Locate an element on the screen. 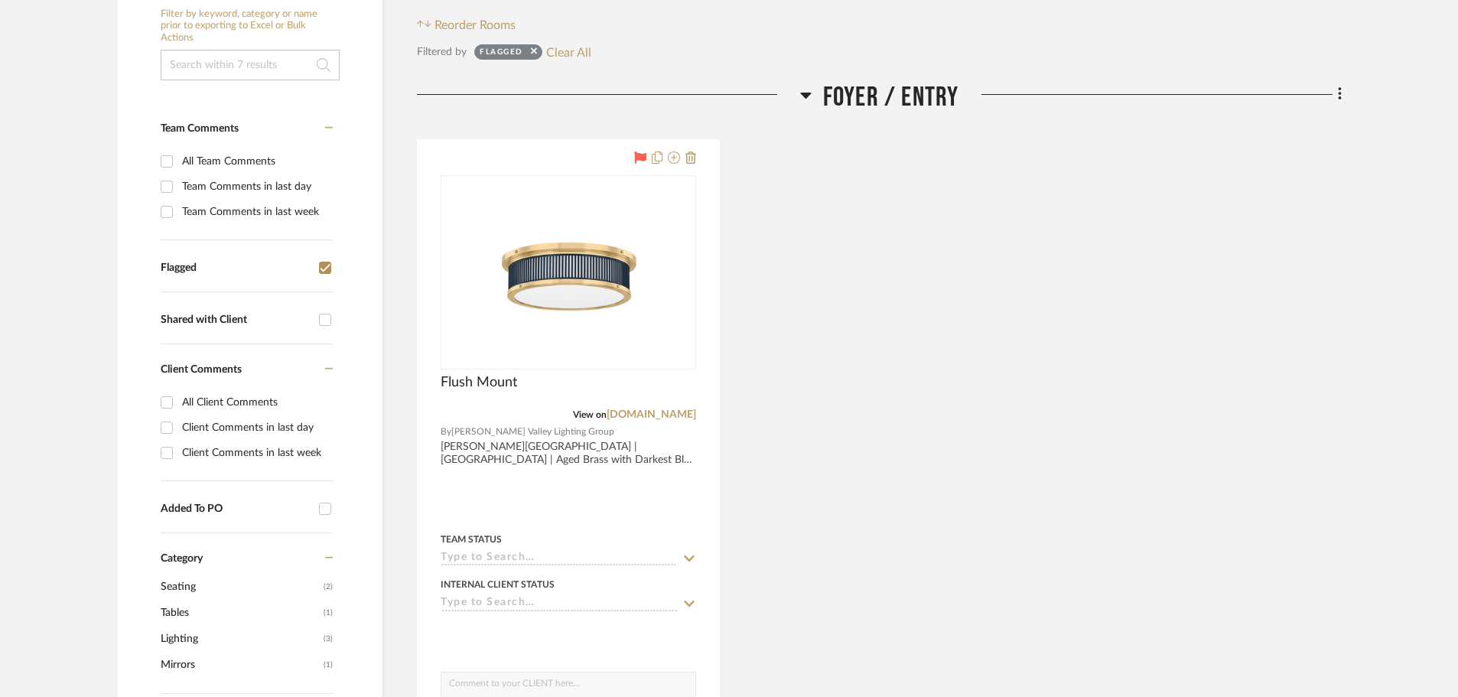 Image resolution: width=1458 pixels, height=697 pixels. input: Search within 7 results is located at coordinates (250, 65).